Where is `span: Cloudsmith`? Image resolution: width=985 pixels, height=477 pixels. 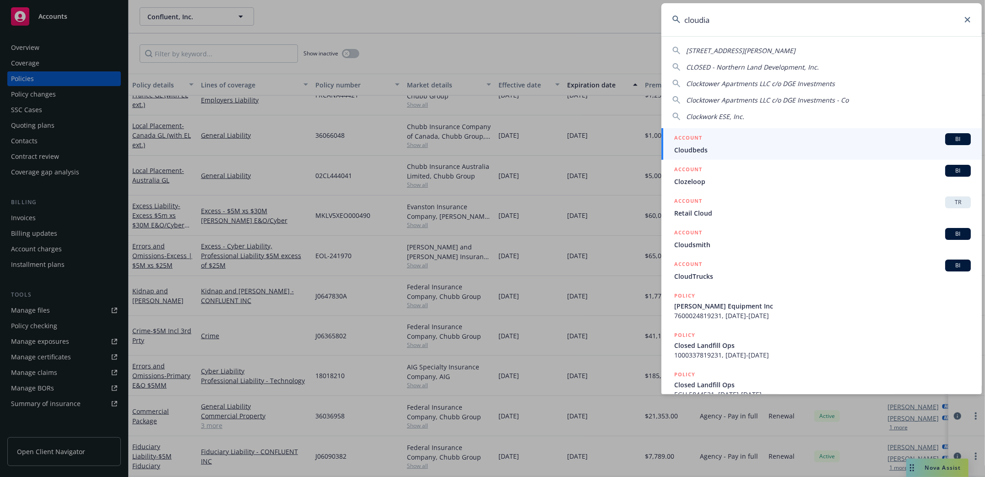 span: Cloudsmith is located at coordinates (822, 244).